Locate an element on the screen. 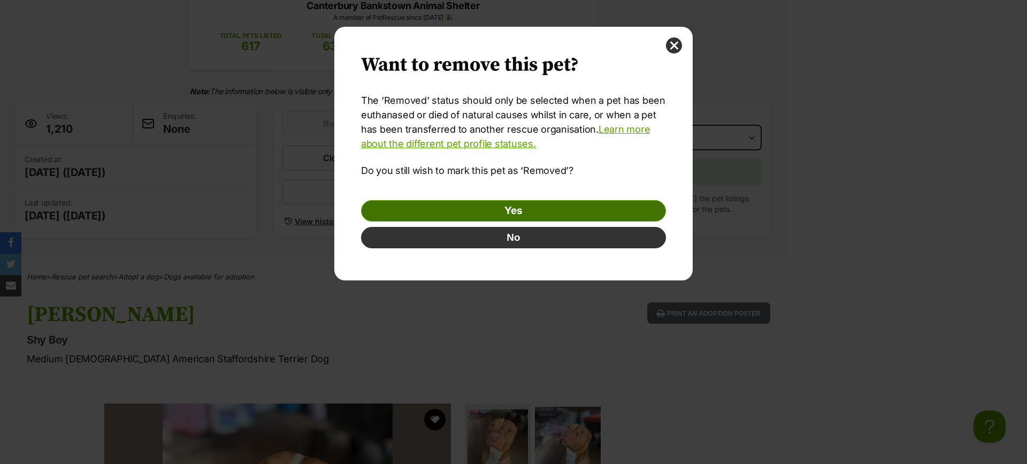  p: Do you still wish to mark this pet as ‘Removed’? is located at coordinates (513, 170).